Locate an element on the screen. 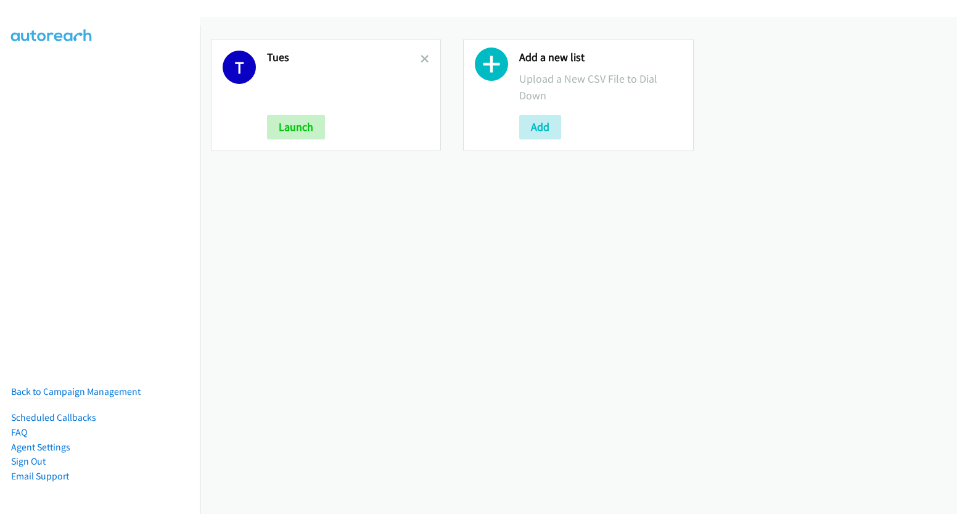 The image size is (957, 514). a: Scheduled Callbacks is located at coordinates (54, 417).